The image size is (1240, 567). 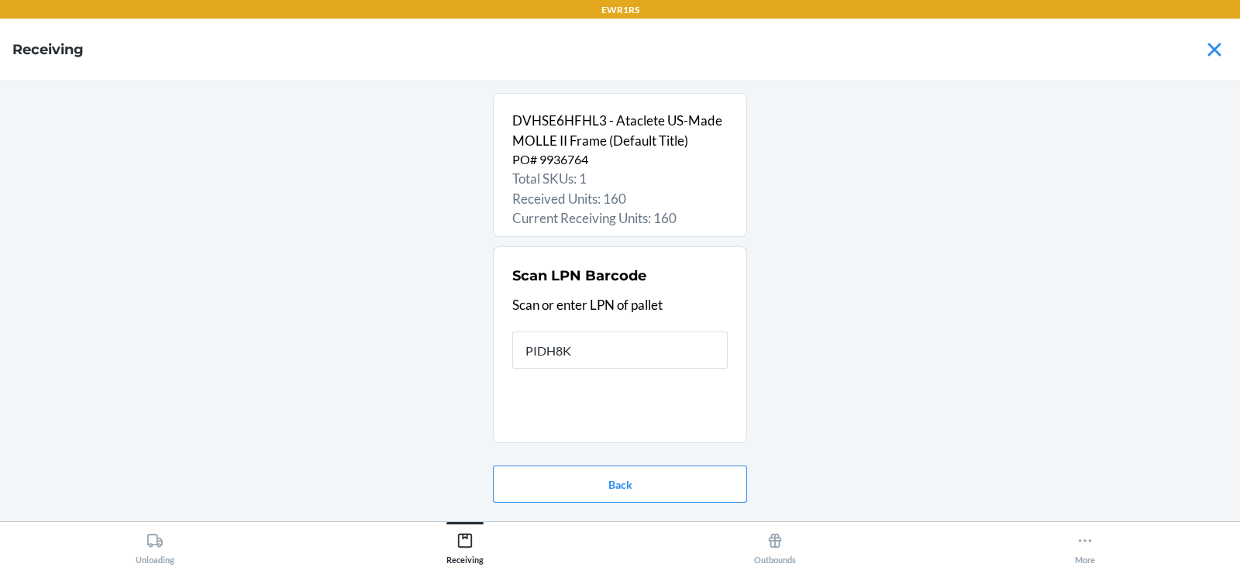 I want to click on button: Back, so click(x=620, y=484).